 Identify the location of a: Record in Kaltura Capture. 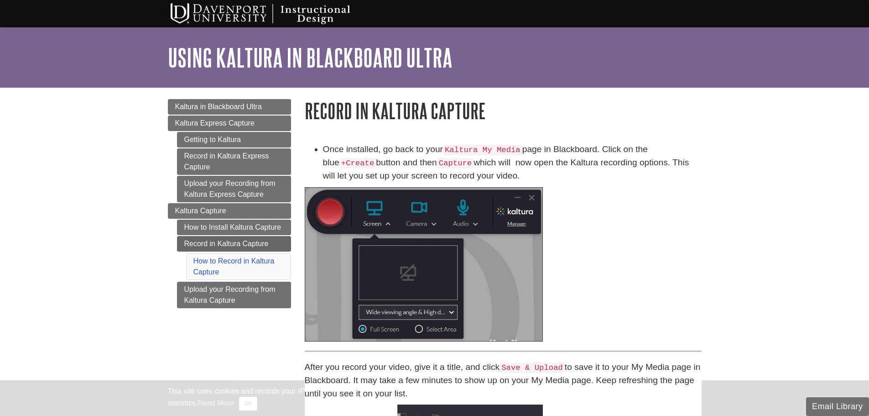
(234, 244).